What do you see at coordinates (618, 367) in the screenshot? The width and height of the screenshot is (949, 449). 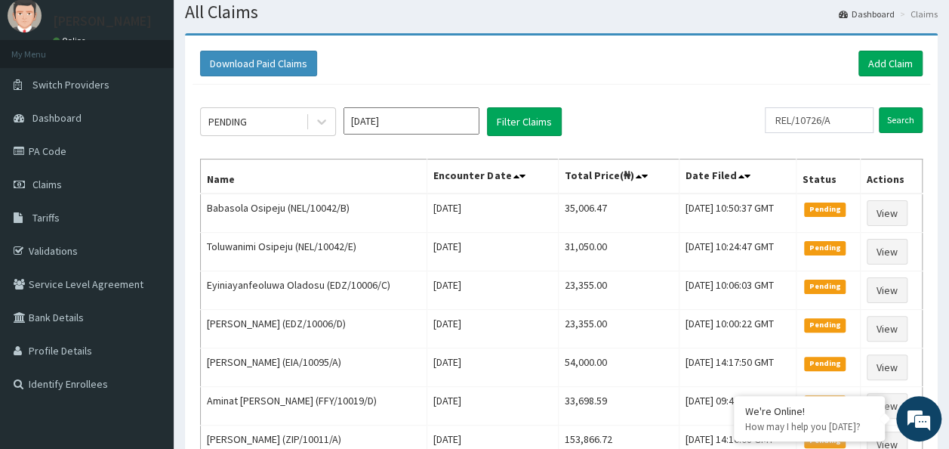 I see `td: 54,000.00` at bounding box center [618, 367].